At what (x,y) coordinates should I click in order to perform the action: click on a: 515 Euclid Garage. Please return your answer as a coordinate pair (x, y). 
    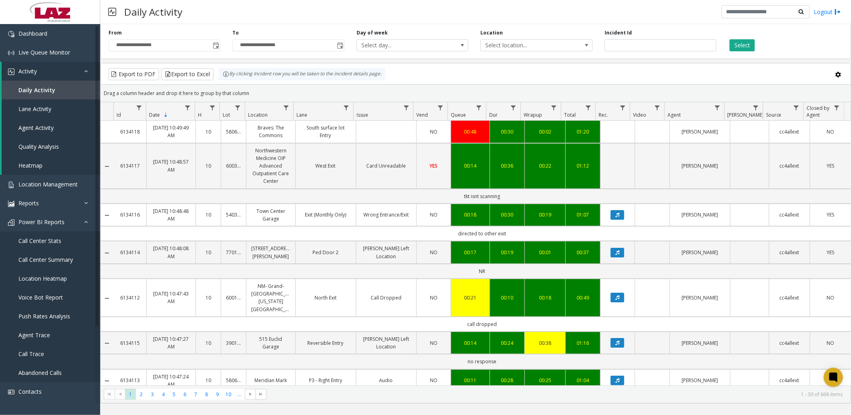
    Looking at the image, I should click on (270, 343).